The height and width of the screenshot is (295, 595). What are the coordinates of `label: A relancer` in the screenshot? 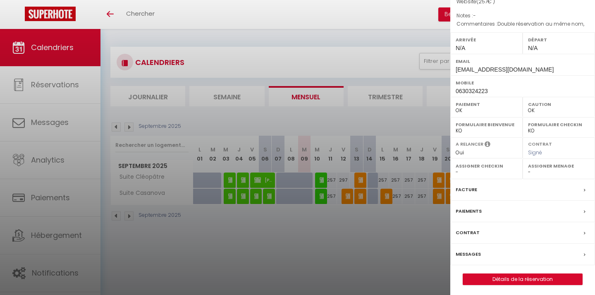 It's located at (469, 144).